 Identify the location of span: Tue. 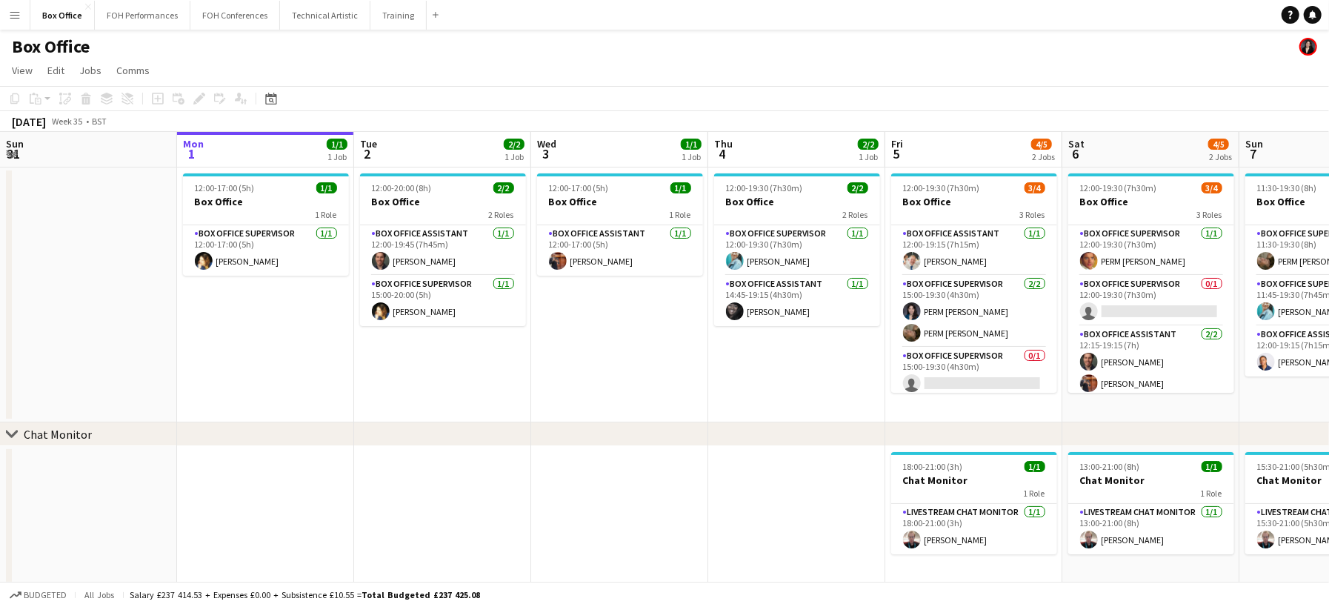
(368, 144).